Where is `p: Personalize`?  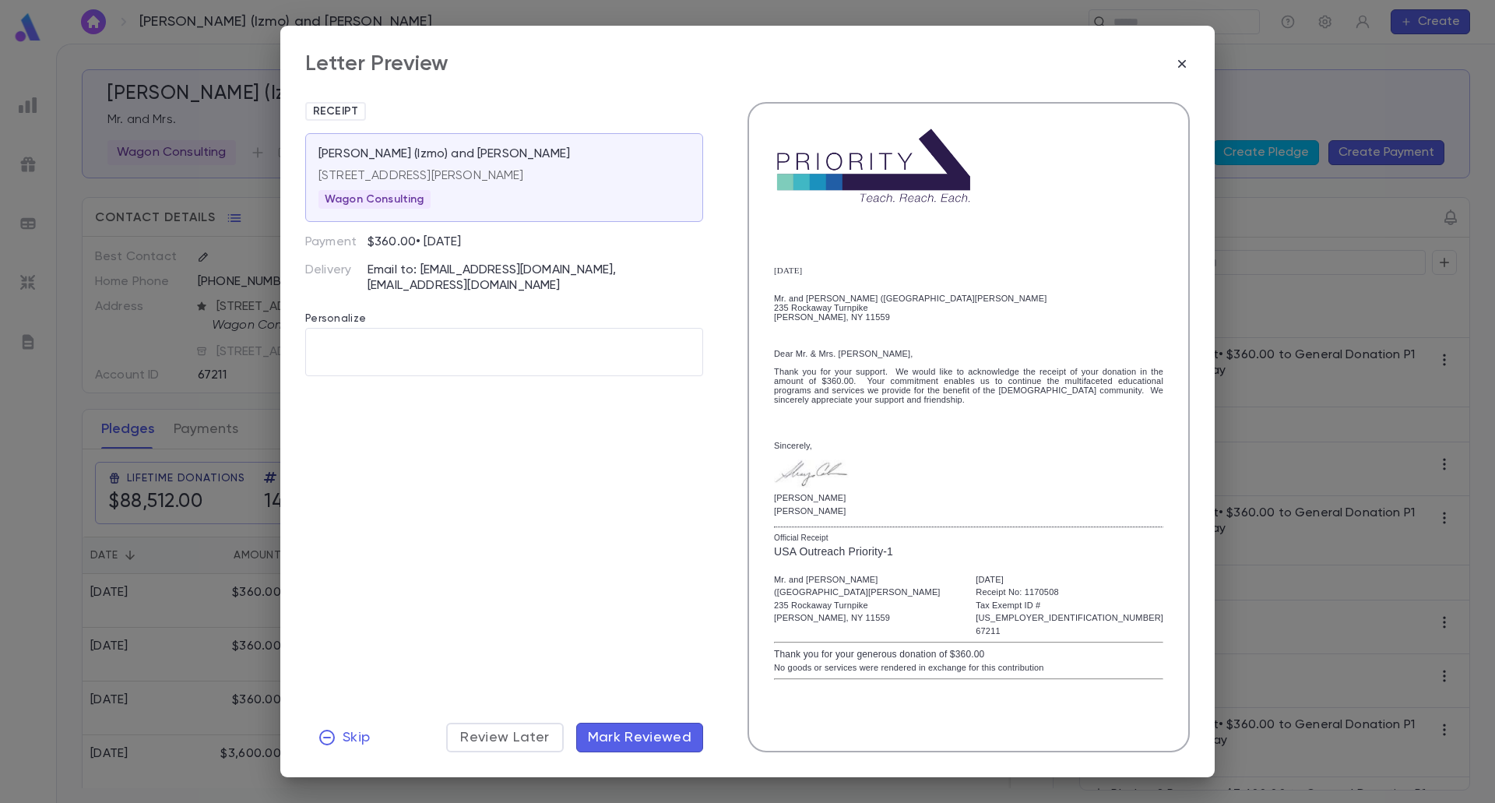 p: Personalize is located at coordinates (504, 311).